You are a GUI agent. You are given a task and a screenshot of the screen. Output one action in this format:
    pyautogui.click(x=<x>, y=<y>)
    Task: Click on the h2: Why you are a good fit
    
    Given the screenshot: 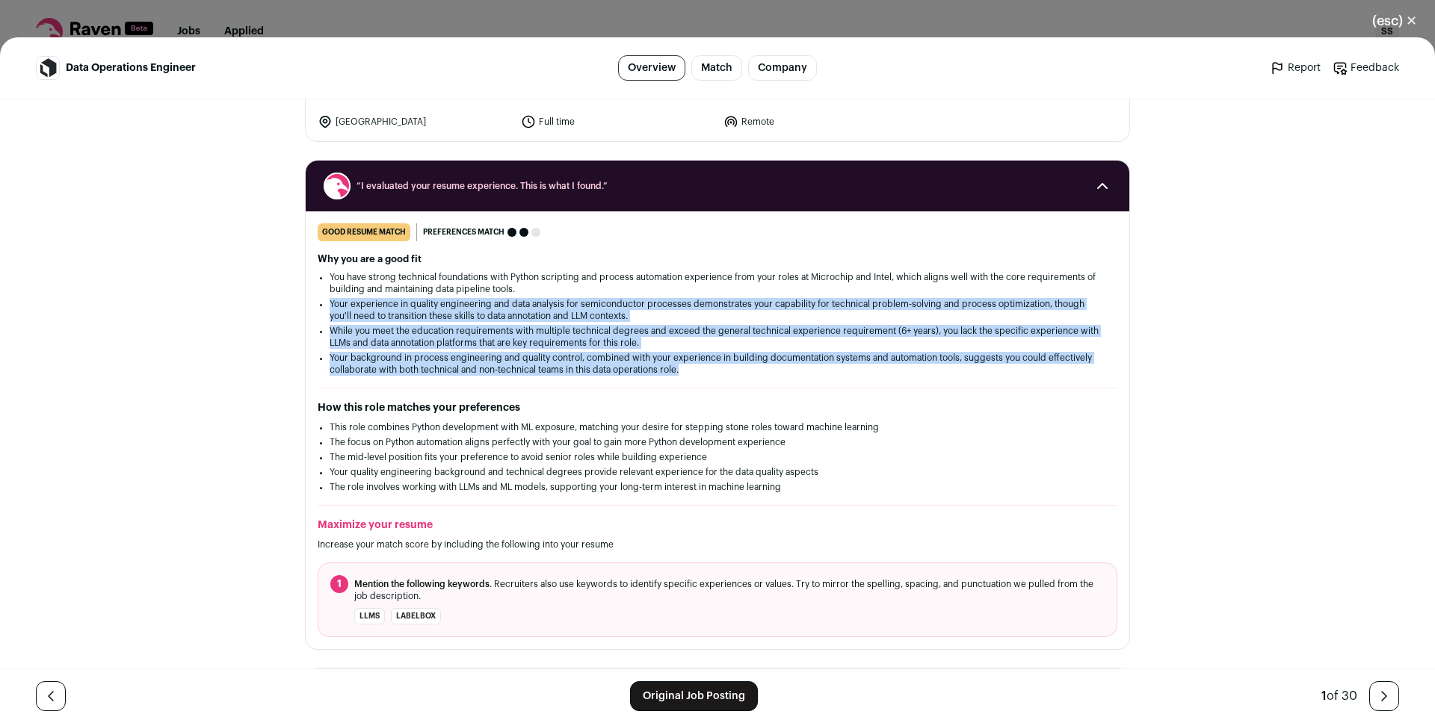 What is the action you would take?
    pyautogui.click(x=718, y=259)
    